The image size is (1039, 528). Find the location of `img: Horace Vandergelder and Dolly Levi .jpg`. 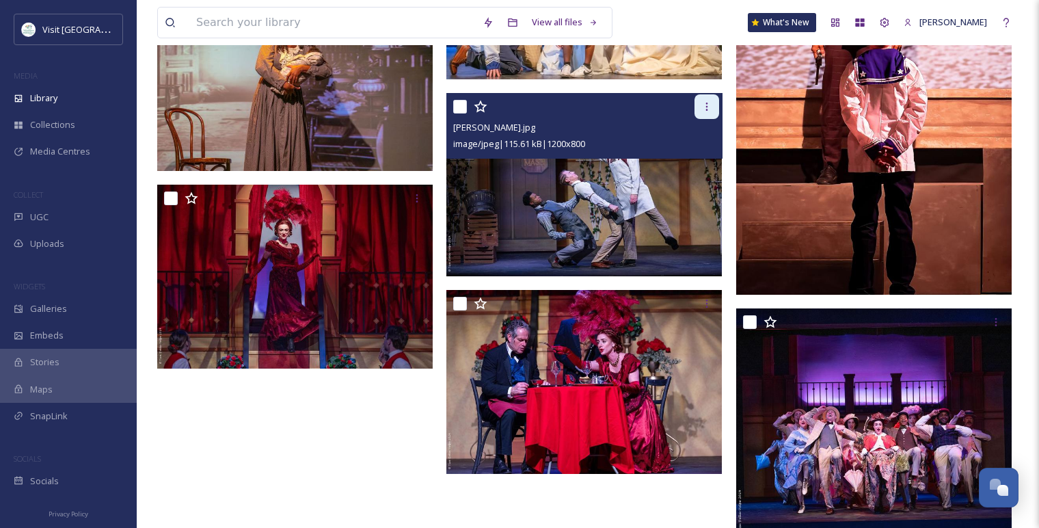

img: Horace Vandergelder and Dolly Levi .jpg is located at coordinates (584, 382).